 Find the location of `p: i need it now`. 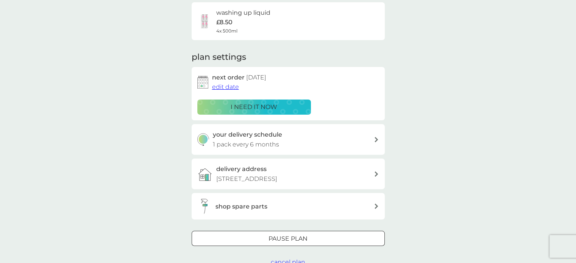

p: i need it now is located at coordinates (254, 107).